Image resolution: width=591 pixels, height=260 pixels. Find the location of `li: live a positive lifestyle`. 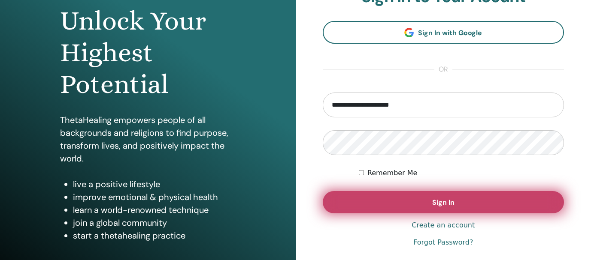

li: live a positive lifestyle is located at coordinates (154, 184).